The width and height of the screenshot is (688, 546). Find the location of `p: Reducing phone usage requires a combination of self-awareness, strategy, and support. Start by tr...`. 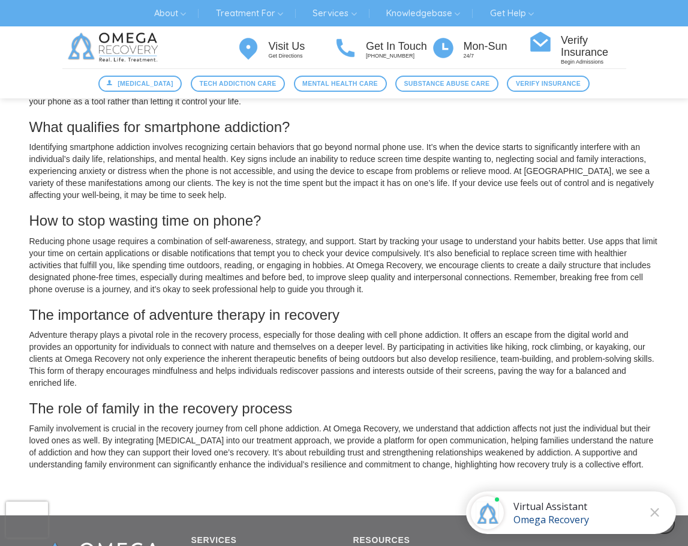

p: Reducing phone usage requires a combination of self-awareness, strategy, and support. Start by tr... is located at coordinates (344, 265).